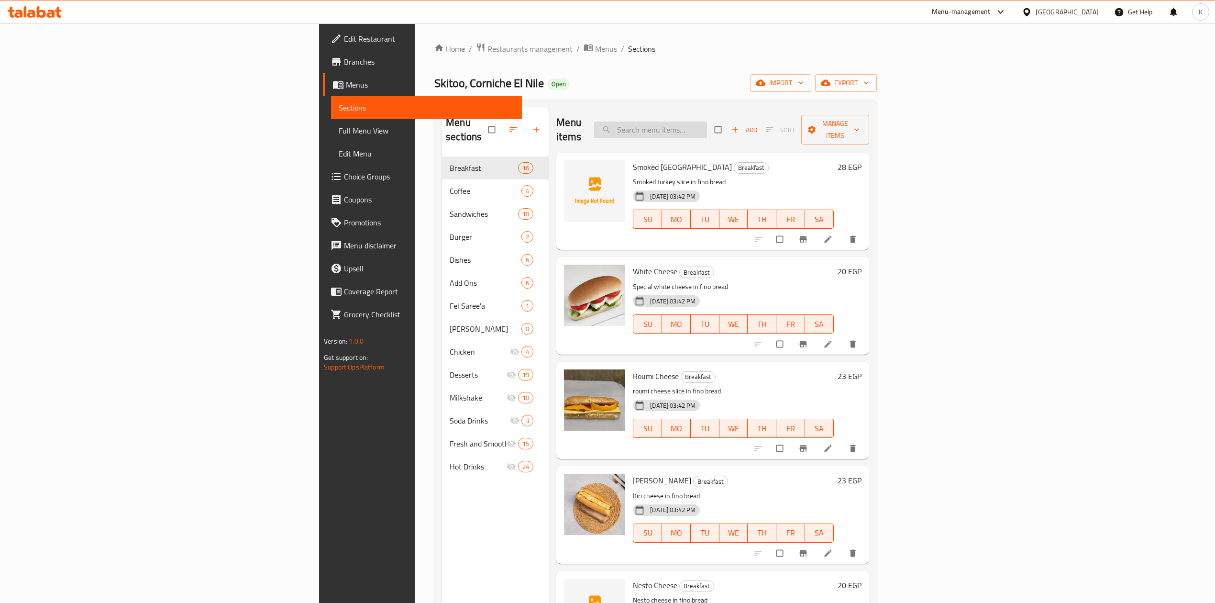 This screenshot has height=603, width=1215. Describe the element at coordinates (527, 237) in the screenshot. I see `span: 2` at that location.